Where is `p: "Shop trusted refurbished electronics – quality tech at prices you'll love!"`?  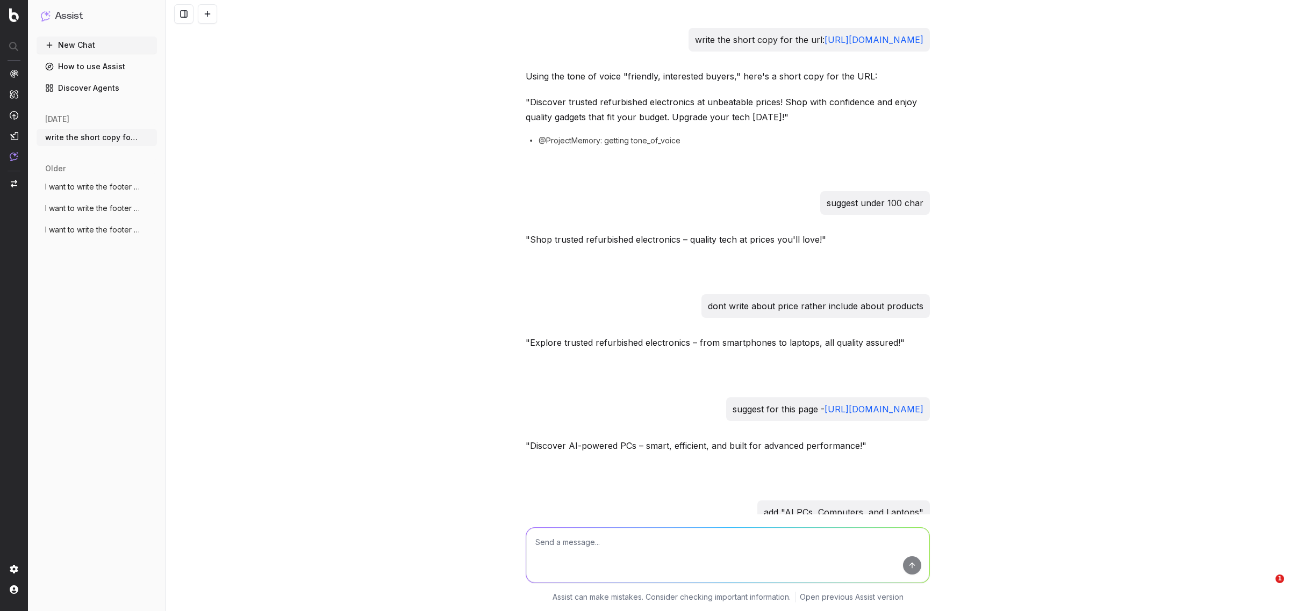 p: "Shop trusted refurbished electronics – quality tech at prices you'll love!" is located at coordinates (728, 240).